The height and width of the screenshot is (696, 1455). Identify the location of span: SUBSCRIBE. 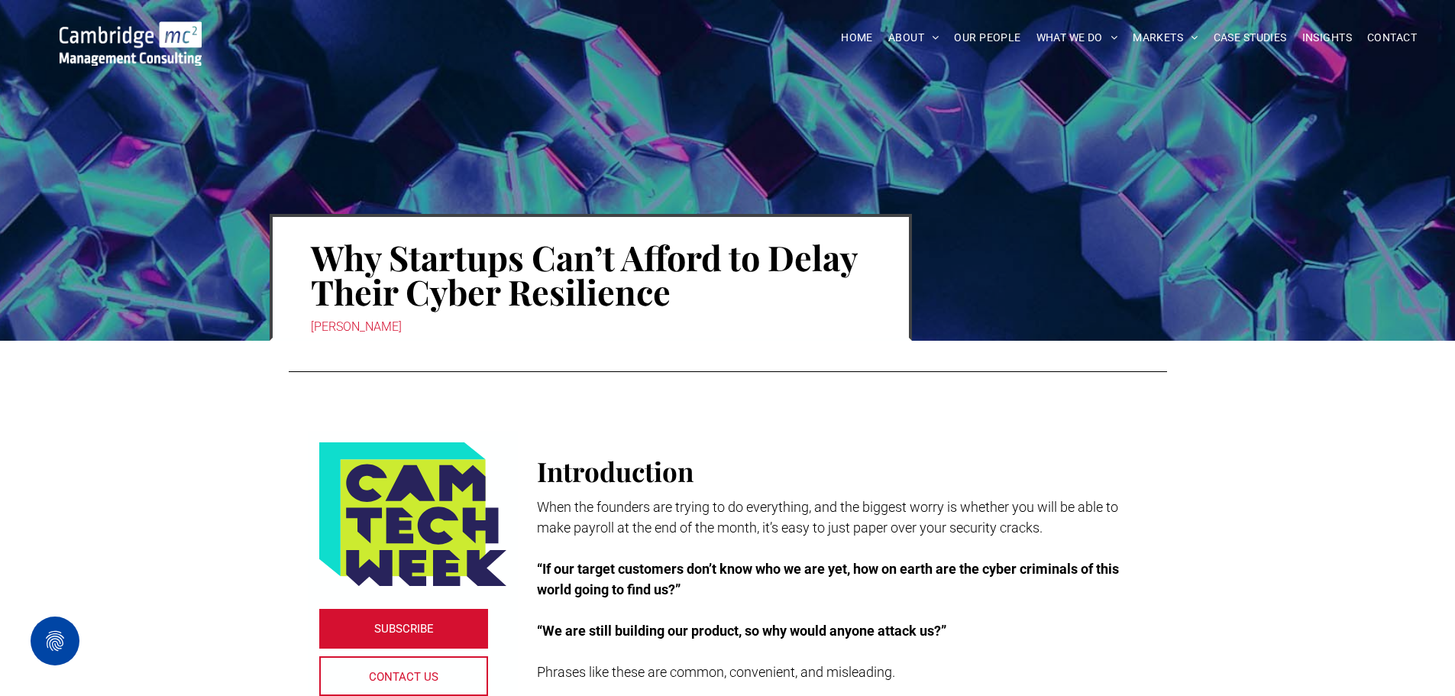
(404, 629).